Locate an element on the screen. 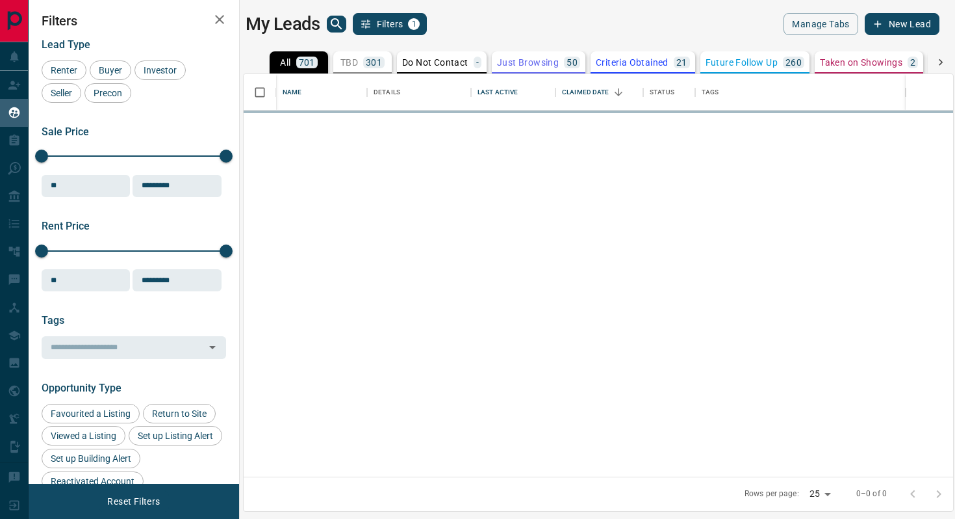  h2: Filters is located at coordinates (134, 21).